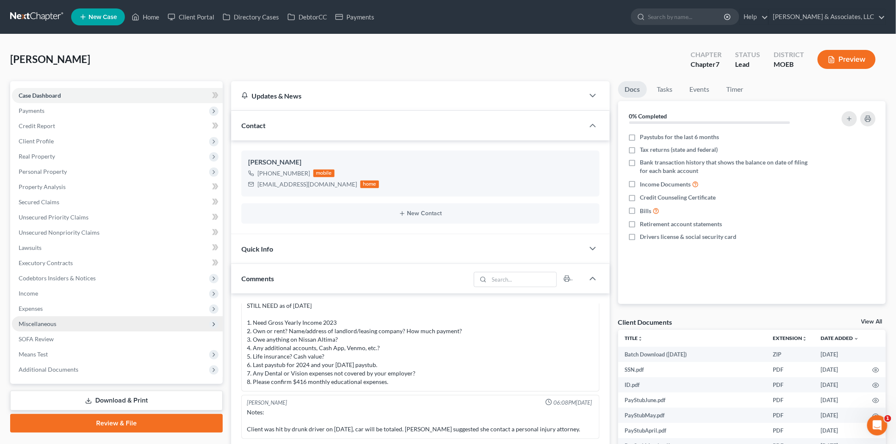 The width and height of the screenshot is (896, 444). Describe the element at coordinates (257, 249) in the screenshot. I see `span: Quick Info` at that location.